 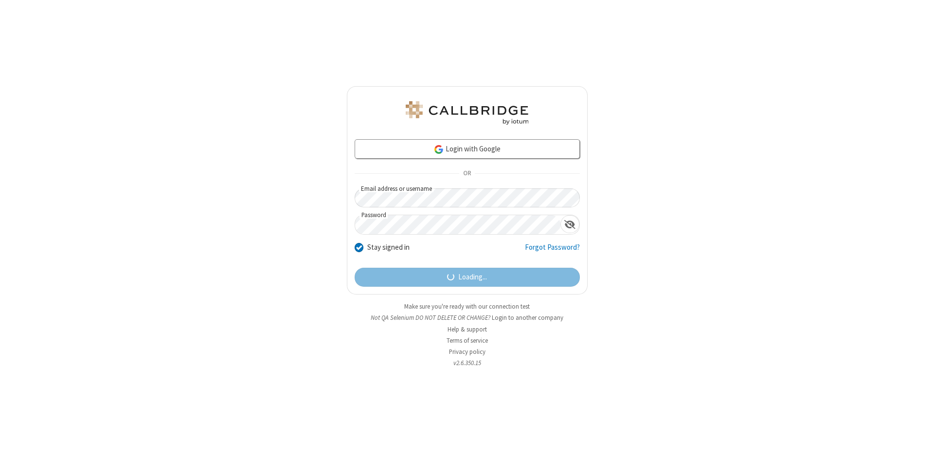 What do you see at coordinates (467, 198) in the screenshot?
I see `input: Email address or username` at bounding box center [467, 198].